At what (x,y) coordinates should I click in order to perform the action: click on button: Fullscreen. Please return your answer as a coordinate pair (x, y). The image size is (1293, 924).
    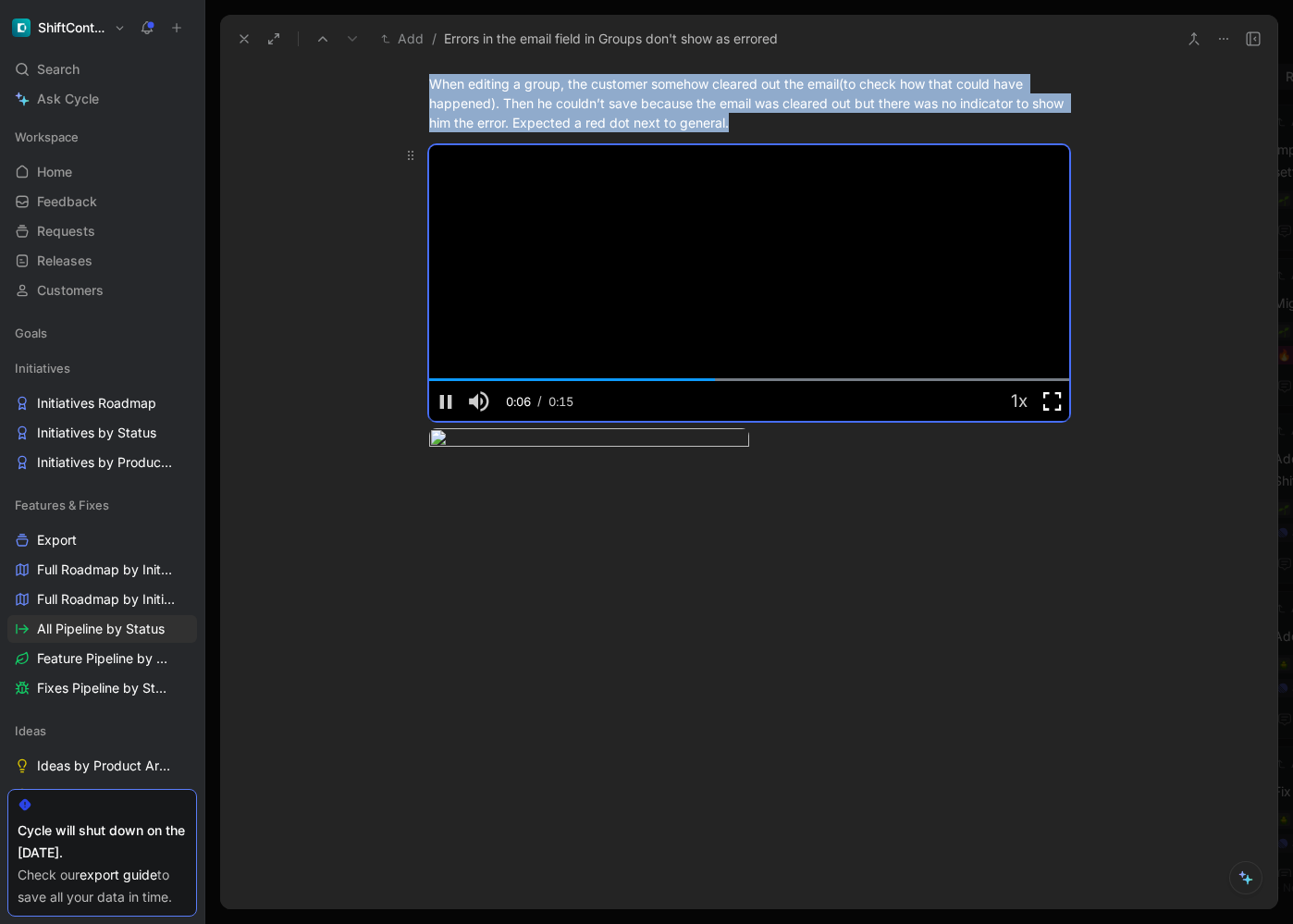
    Looking at the image, I should click on (1053, 401).